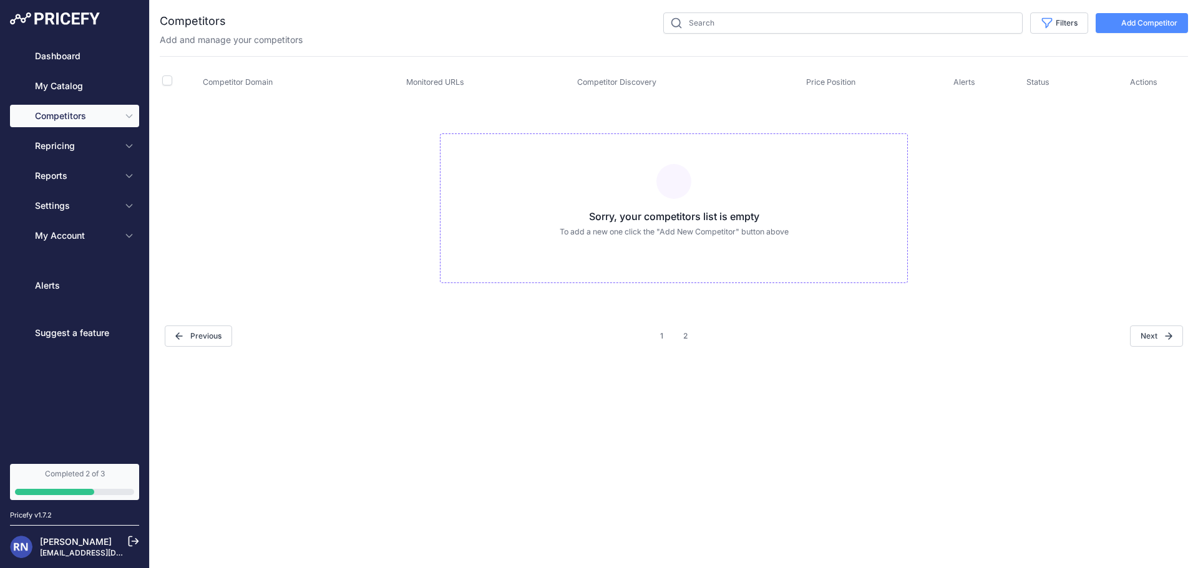 The width and height of the screenshot is (1198, 568). What do you see at coordinates (435, 82) in the screenshot?
I see `span: Monitored URLs` at bounding box center [435, 82].